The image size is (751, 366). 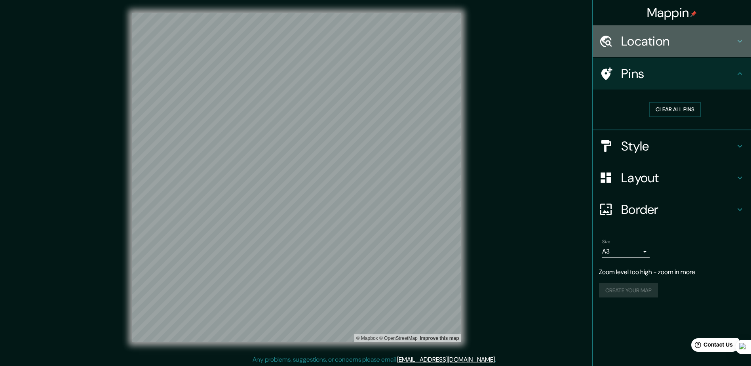 What do you see at coordinates (626, 251) in the screenshot?
I see `div: A3` at bounding box center [626, 251].